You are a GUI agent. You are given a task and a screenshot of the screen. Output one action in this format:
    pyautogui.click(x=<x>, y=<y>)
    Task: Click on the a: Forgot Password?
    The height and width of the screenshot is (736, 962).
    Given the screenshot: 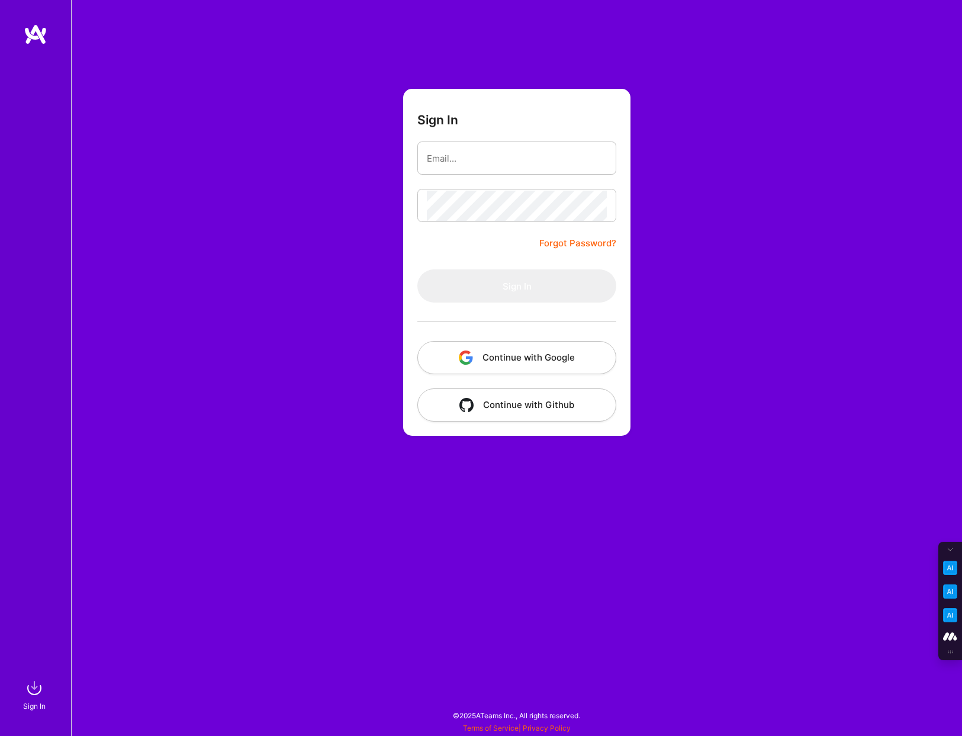 What is the action you would take?
    pyautogui.click(x=578, y=243)
    